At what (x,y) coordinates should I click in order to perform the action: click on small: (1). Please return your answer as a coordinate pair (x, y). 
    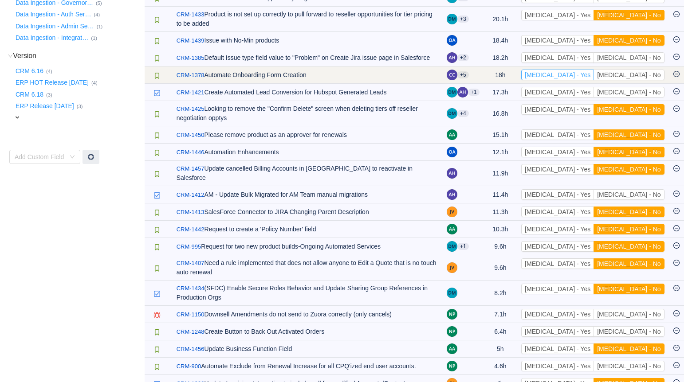
    Looking at the image, I should click on (94, 38).